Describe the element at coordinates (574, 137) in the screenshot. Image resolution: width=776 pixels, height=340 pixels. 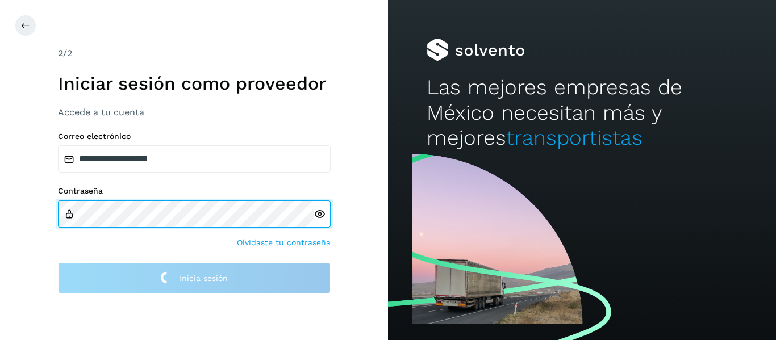
I see `span: transportistas` at that location.